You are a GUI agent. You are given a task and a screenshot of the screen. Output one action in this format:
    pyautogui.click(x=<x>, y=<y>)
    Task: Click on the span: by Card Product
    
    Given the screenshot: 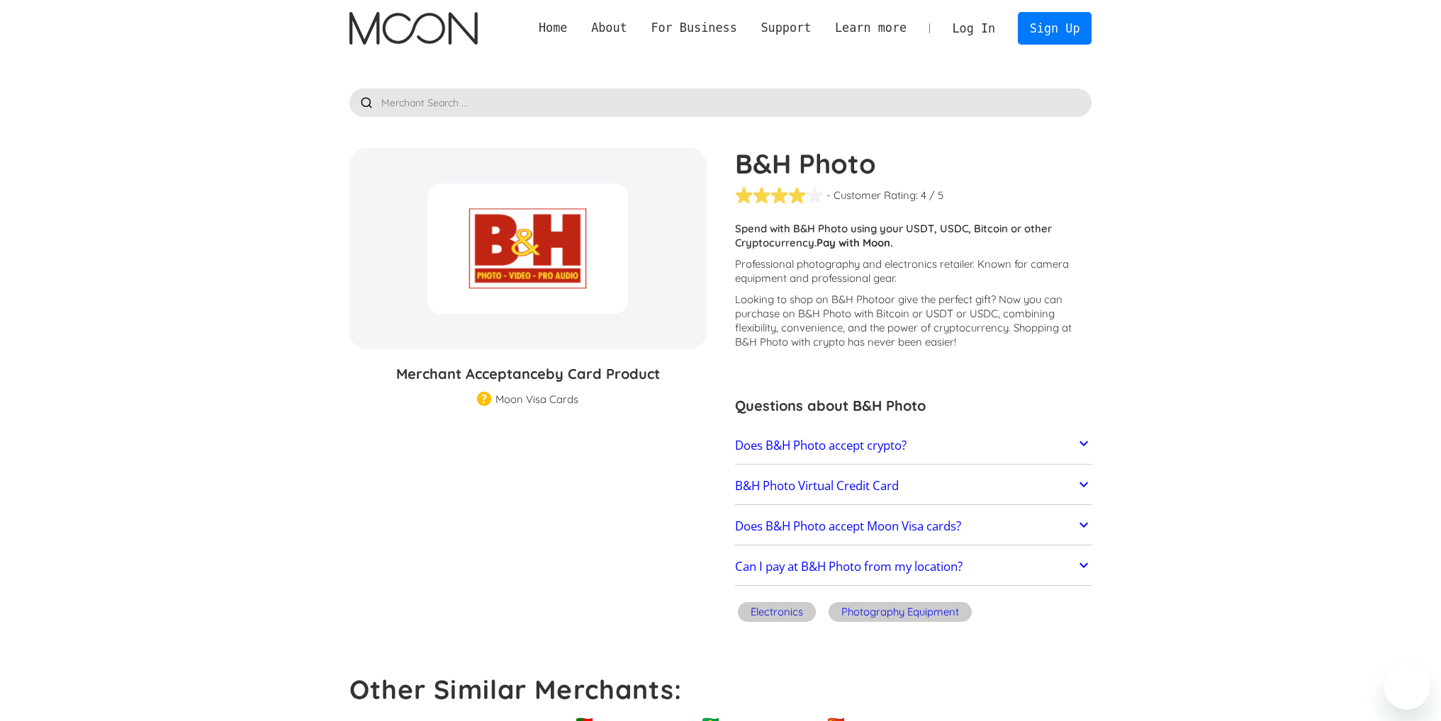 What is the action you would take?
    pyautogui.click(x=602, y=373)
    